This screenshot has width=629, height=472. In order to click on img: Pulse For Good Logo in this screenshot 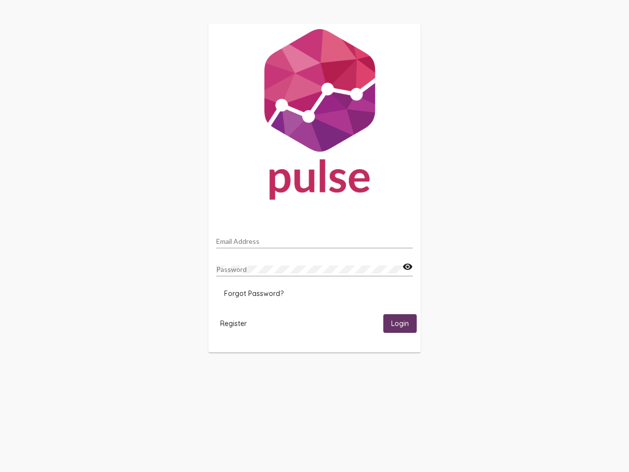, I will do `click(314, 116)`.